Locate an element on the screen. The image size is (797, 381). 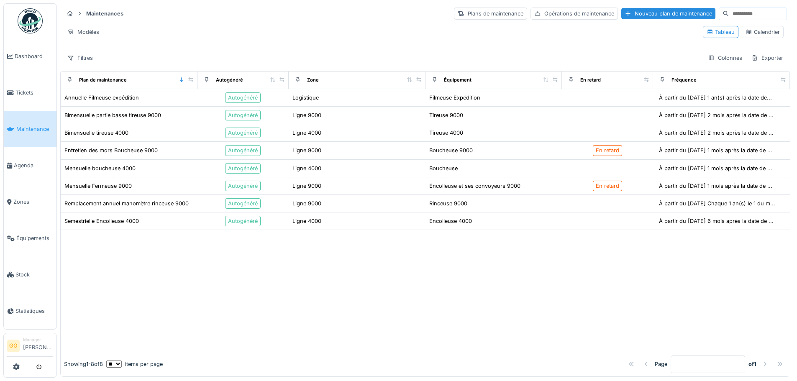
div: Remplacement annuel manomètre rinceuse 9000 is located at coordinates (126, 203).